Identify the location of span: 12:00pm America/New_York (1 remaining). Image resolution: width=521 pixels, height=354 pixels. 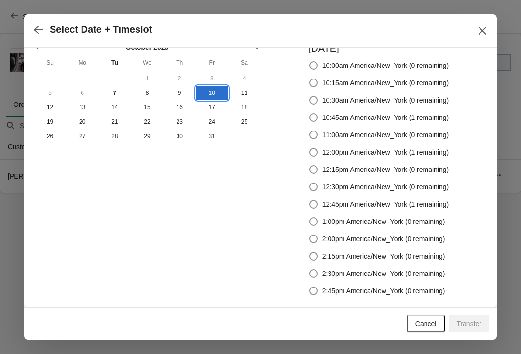
(385, 152).